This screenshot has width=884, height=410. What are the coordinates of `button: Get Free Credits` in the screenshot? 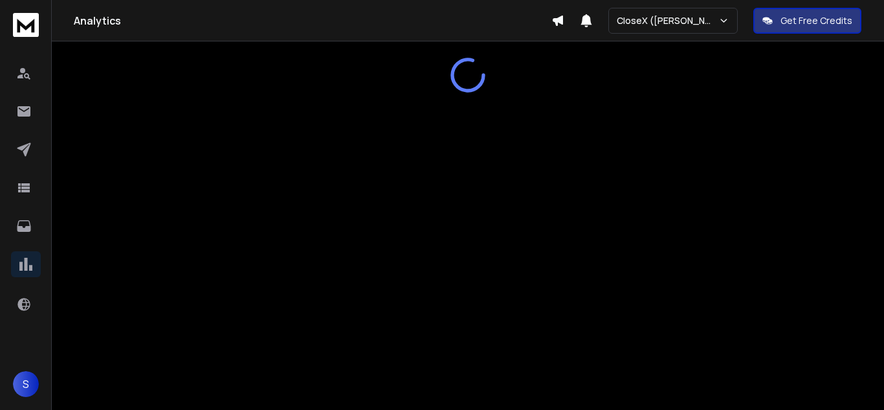 It's located at (807, 21).